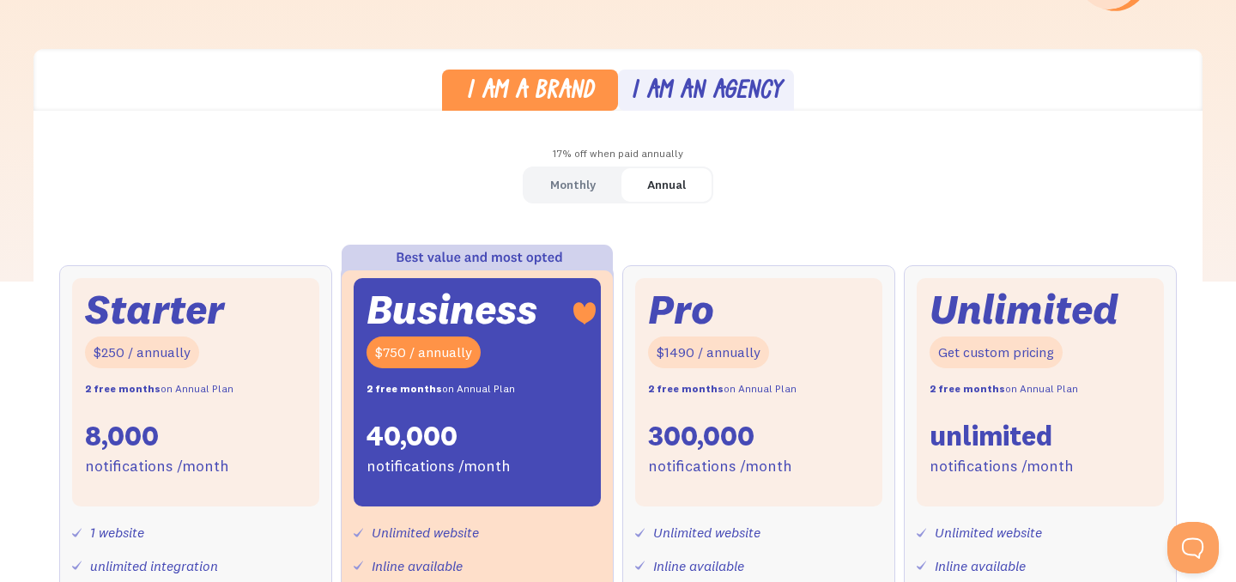  Describe the element at coordinates (530, 92) in the screenshot. I see `div: I am a brand` at that location.